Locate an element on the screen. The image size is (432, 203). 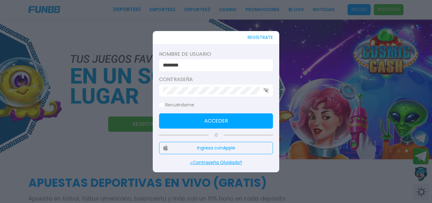
label: Recuérdame is located at coordinates (177, 105).